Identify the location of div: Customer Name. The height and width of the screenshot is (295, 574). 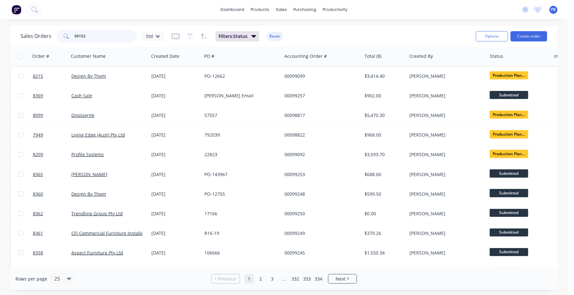
(88, 56).